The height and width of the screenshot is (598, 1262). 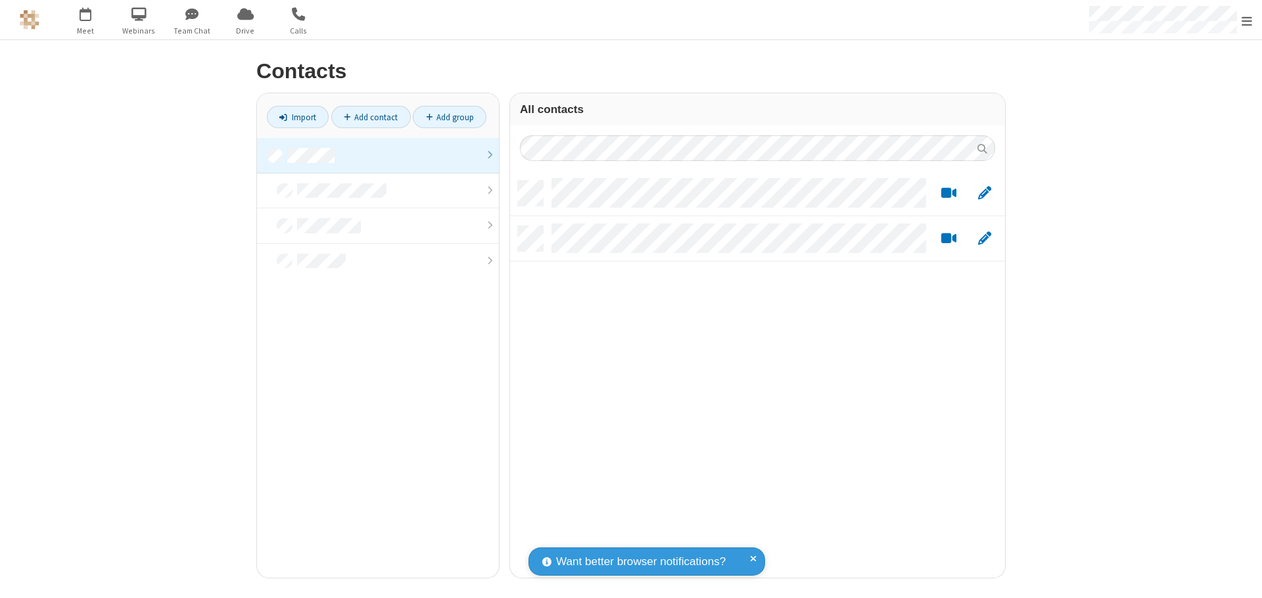 I want to click on span: Team Chat, so click(x=192, y=31).